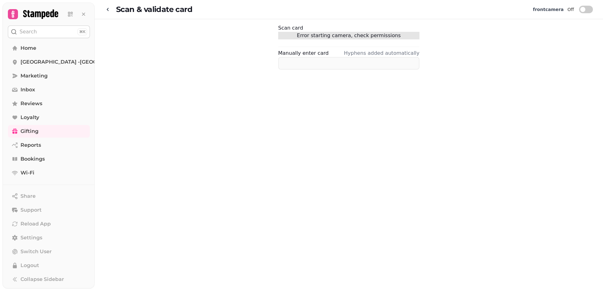 The image size is (603, 291). Describe the element at coordinates (82, 32) in the screenshot. I see `div: ⌘K` at that location.